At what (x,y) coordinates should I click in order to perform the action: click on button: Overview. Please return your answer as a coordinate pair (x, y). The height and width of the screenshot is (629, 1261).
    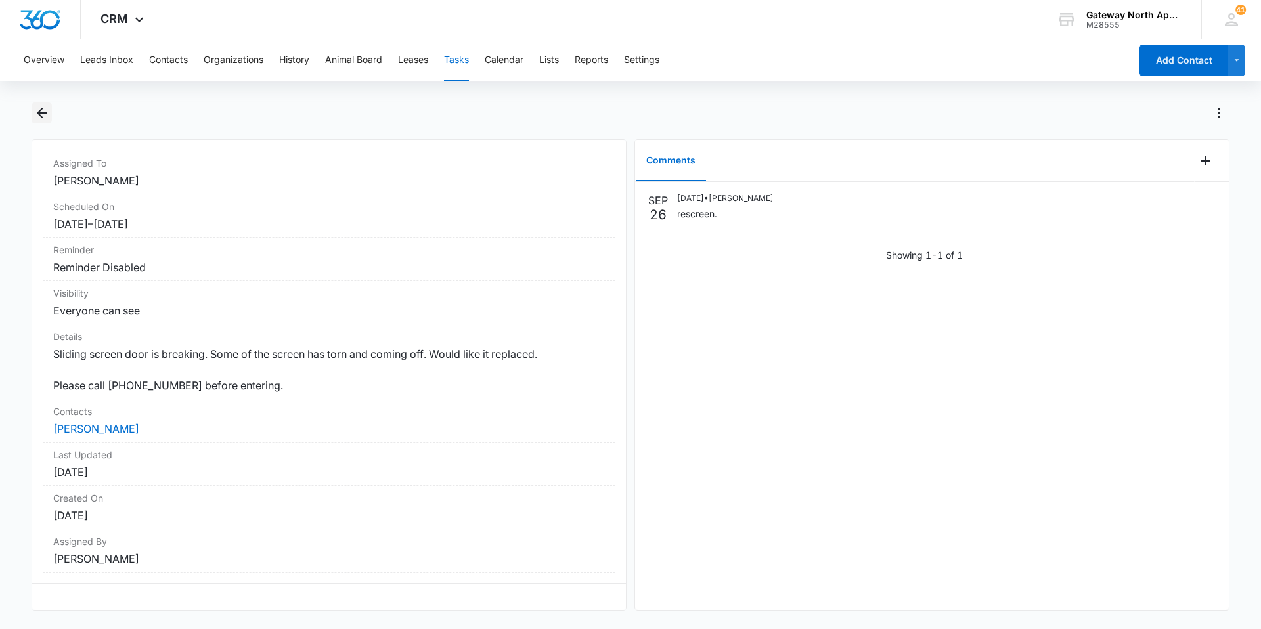
    Looking at the image, I should click on (44, 60).